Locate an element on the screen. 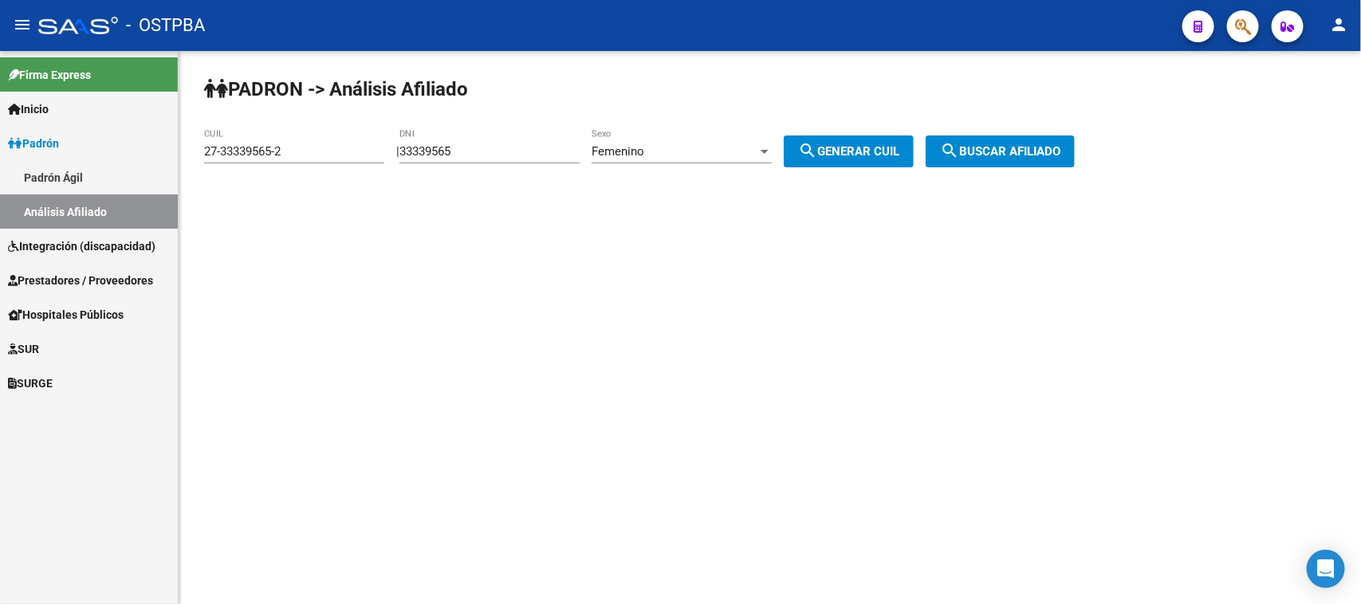  span: Buscar afiliado is located at coordinates (1000, 152).